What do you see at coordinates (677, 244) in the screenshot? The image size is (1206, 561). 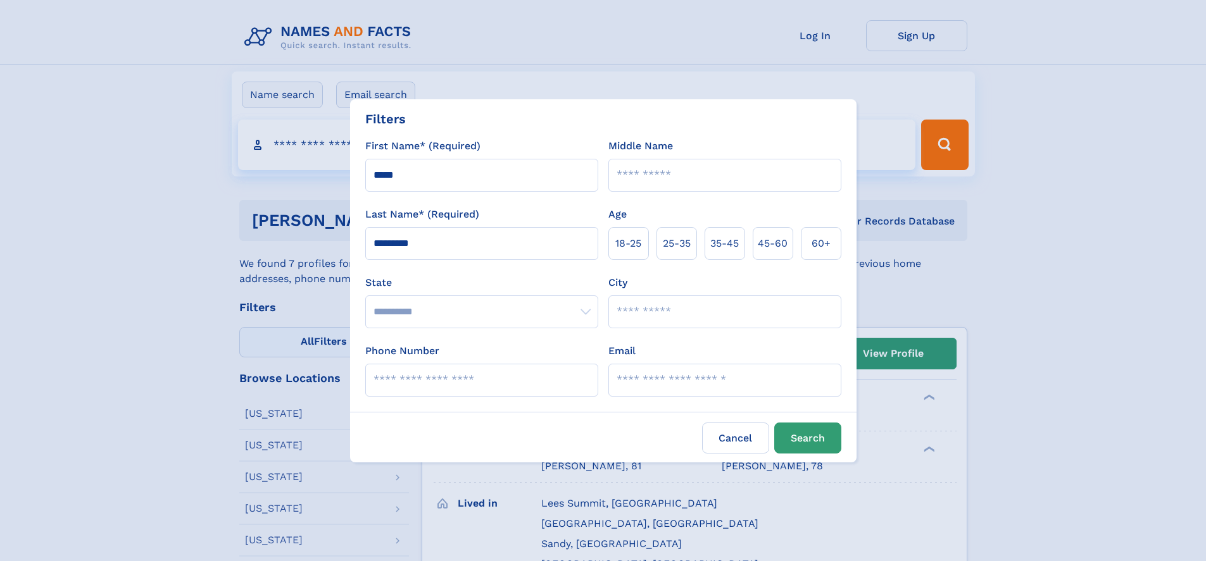 I see `span: 25‑35` at bounding box center [677, 244].